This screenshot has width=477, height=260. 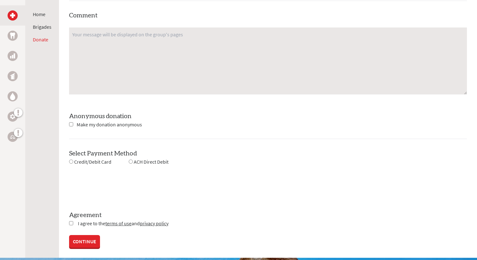 What do you see at coordinates (93, 162) in the screenshot?
I see `span: Credit/Debit Card` at bounding box center [93, 162].